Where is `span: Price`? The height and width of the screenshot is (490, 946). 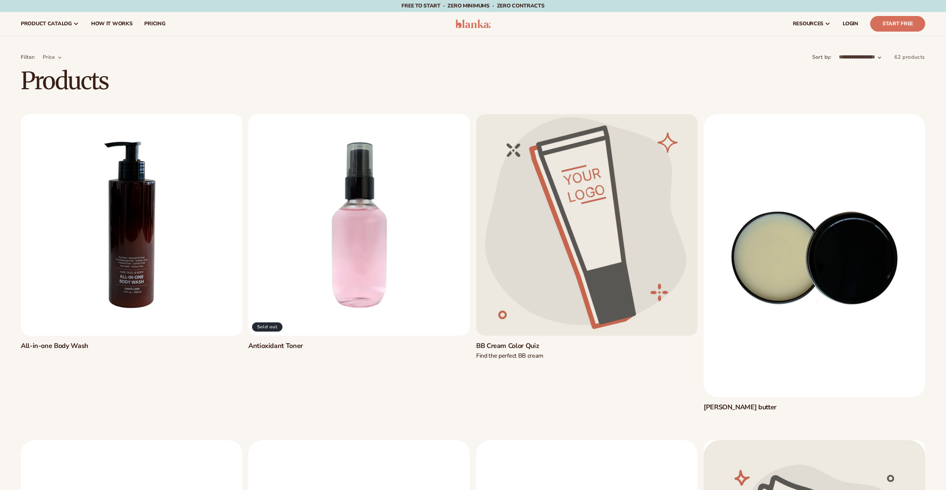
span: Price is located at coordinates (49, 57).